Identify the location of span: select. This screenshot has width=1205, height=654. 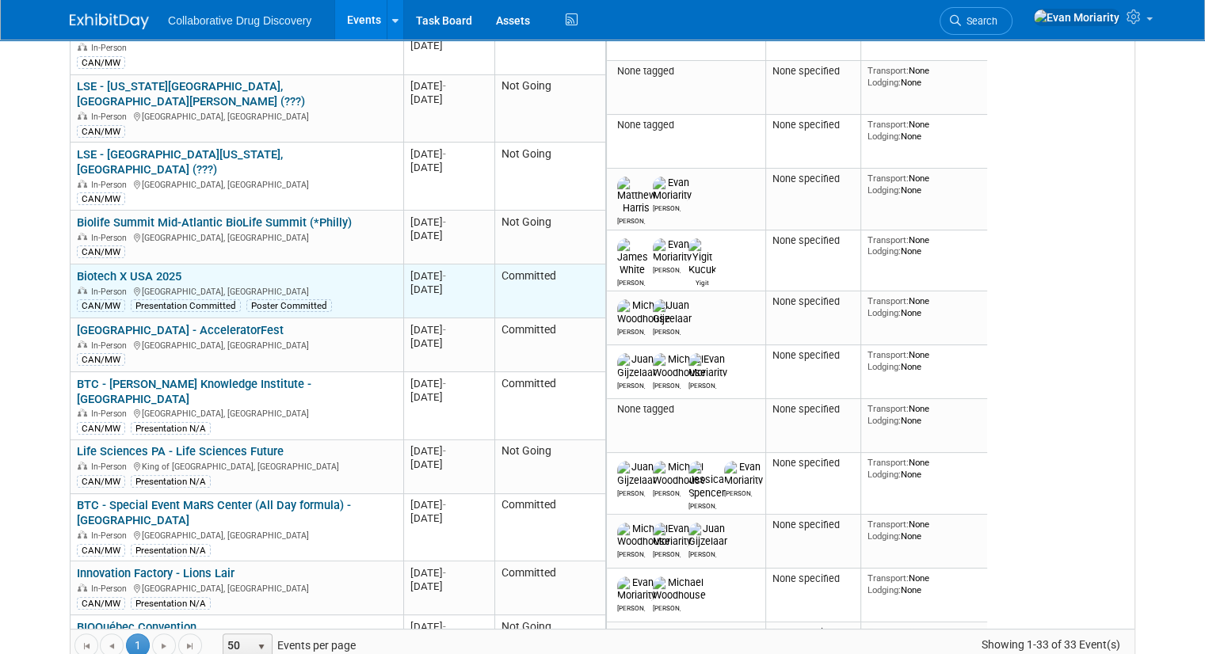
(261, 647).